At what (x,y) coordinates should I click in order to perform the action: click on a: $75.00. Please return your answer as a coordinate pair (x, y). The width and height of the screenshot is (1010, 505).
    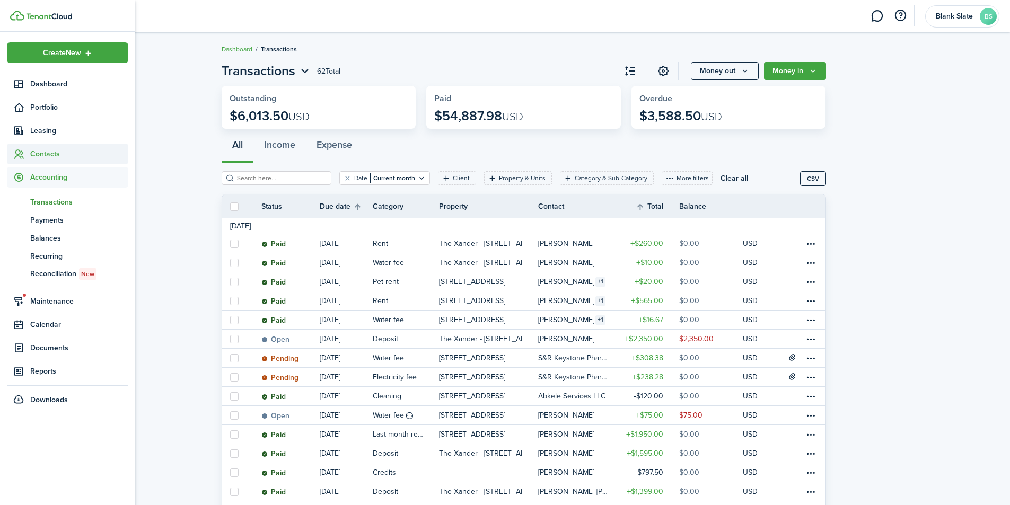
    Looking at the image, I should click on (711, 415).